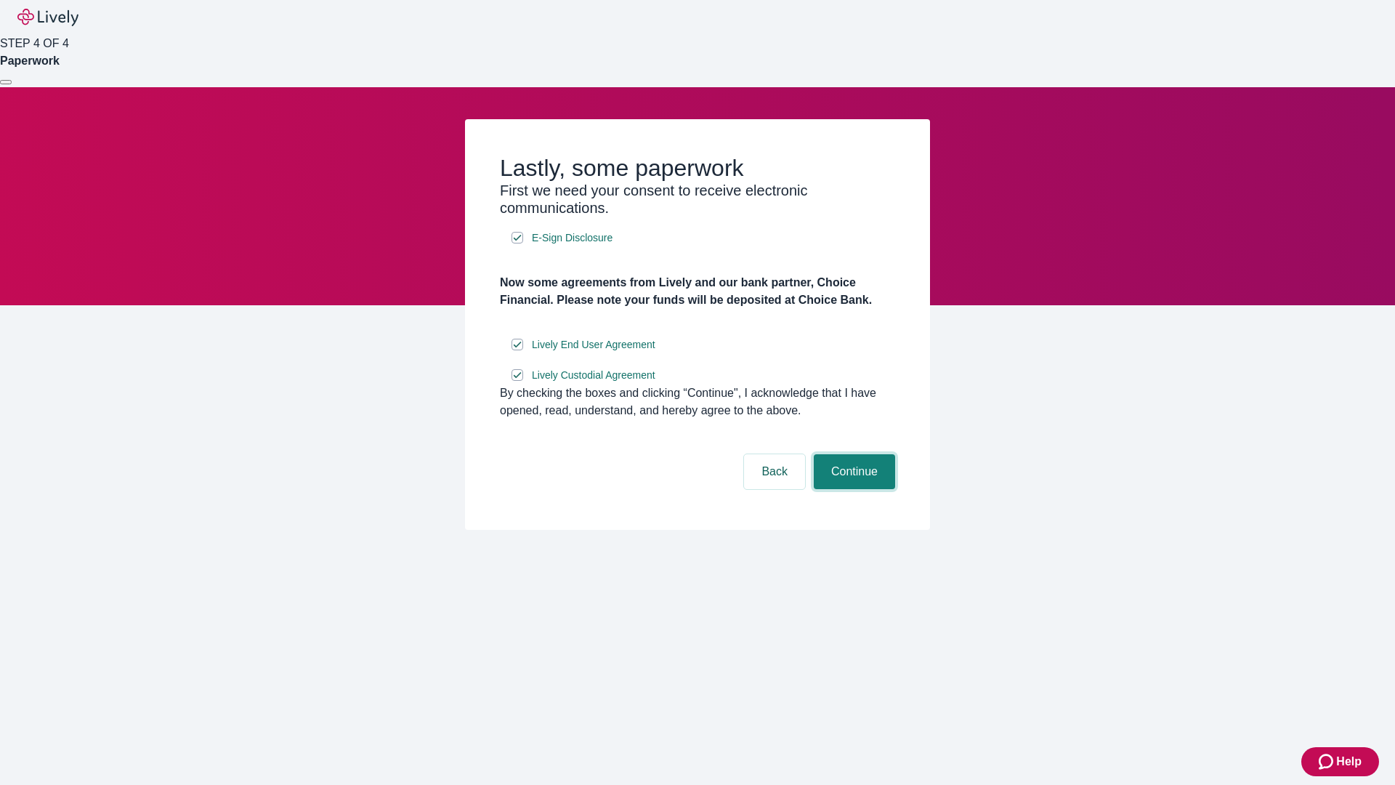 The height and width of the screenshot is (785, 1395). Describe the element at coordinates (48, 17) in the screenshot. I see `img: Lively` at that location.